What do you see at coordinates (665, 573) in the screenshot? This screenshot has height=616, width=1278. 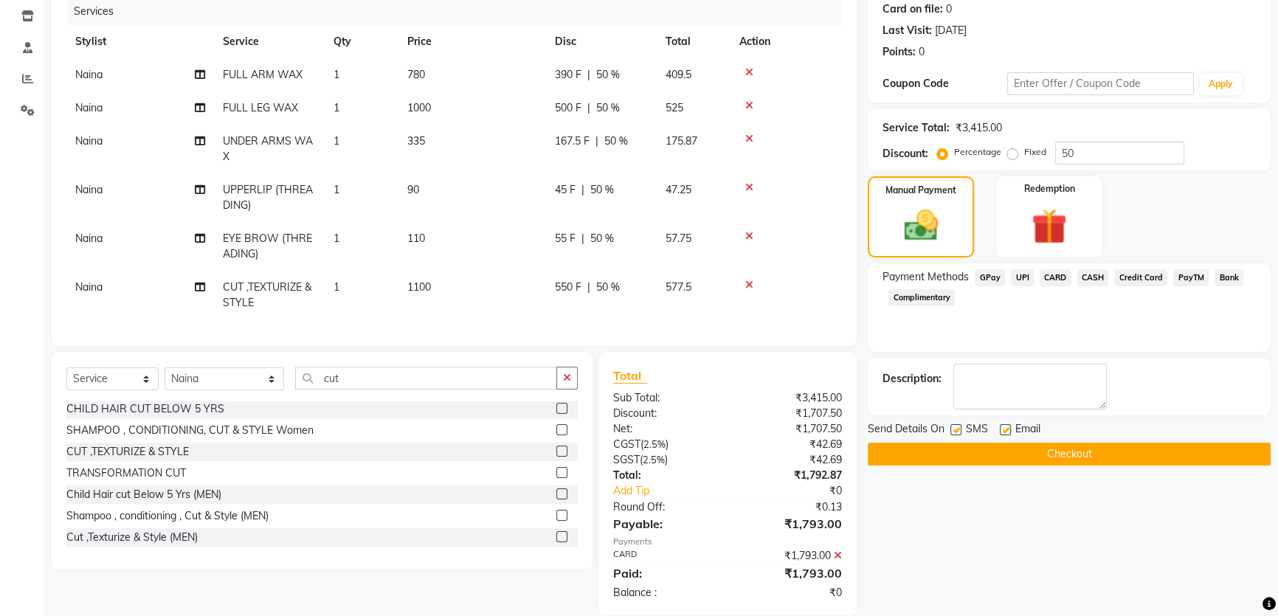 I see `div: Paid:` at bounding box center [665, 573].